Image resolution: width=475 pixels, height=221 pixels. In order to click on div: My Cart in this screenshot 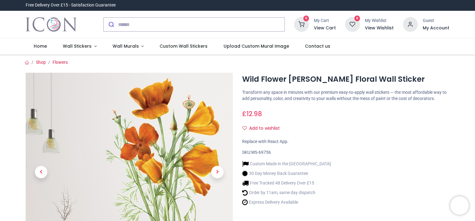, I will do `click(325, 21)`.